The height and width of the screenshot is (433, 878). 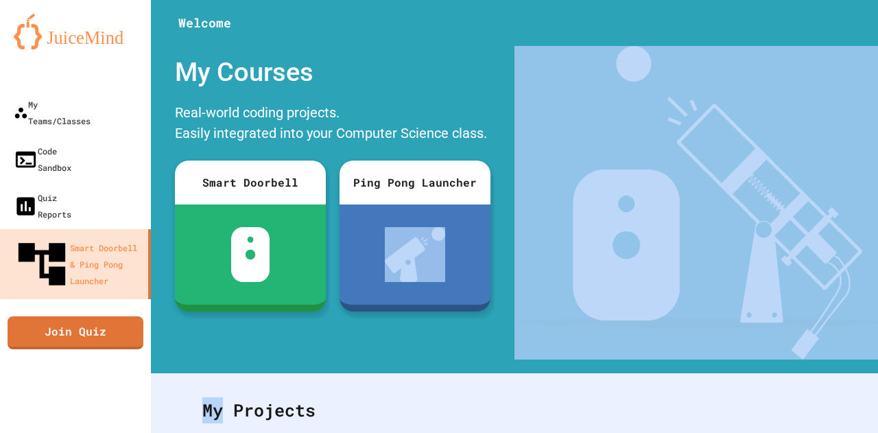 I want to click on a: Join Quiz, so click(x=75, y=333).